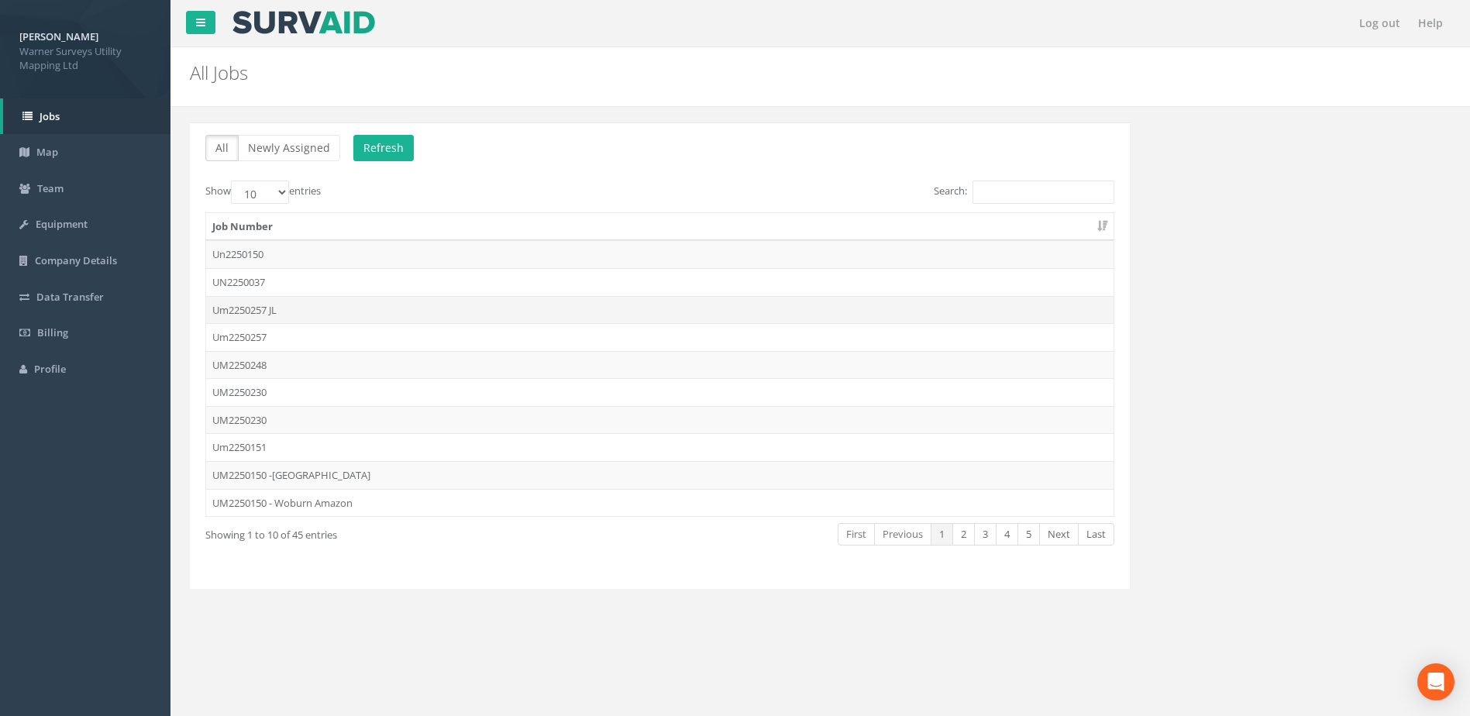  What do you see at coordinates (50, 369) in the screenshot?
I see `span: Profile` at bounding box center [50, 369].